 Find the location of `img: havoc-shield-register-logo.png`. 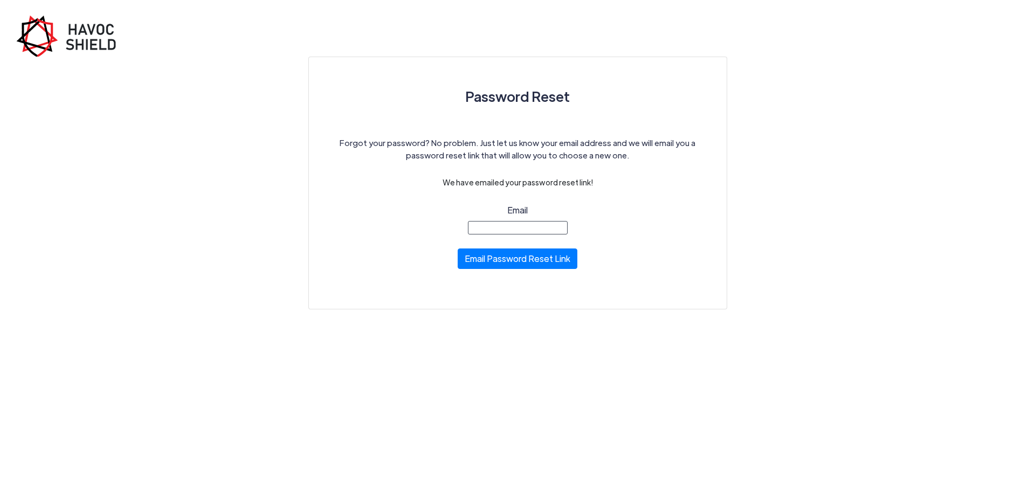

img: havoc-shield-register-logo.png is located at coordinates (70, 36).